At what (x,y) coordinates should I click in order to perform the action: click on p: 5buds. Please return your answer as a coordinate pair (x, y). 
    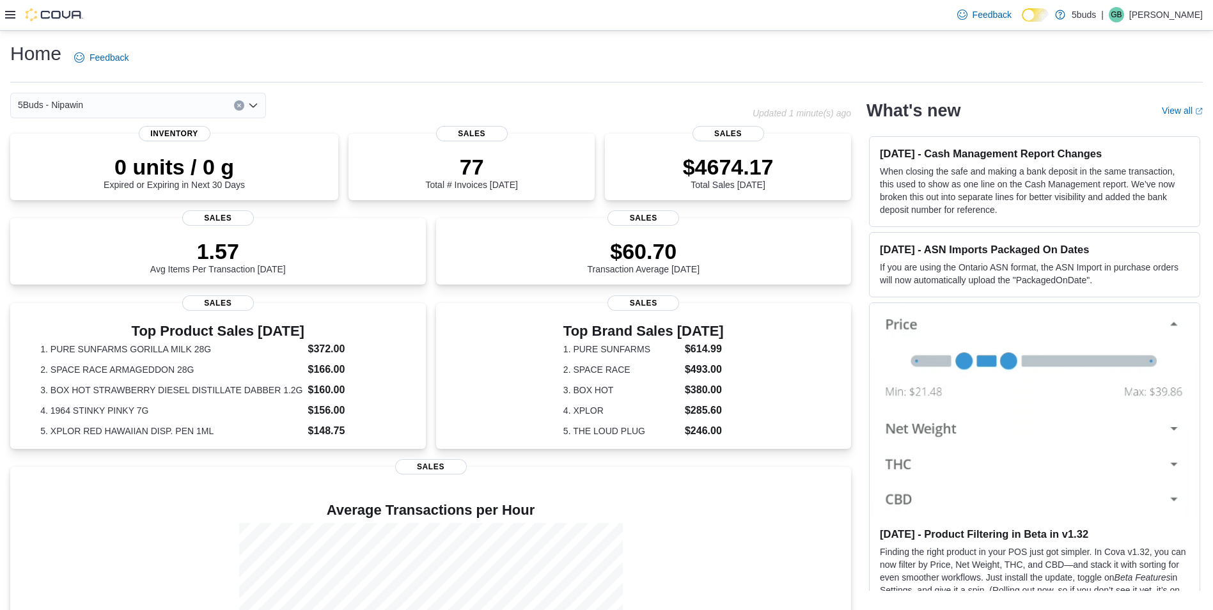
    Looking at the image, I should click on (1084, 15).